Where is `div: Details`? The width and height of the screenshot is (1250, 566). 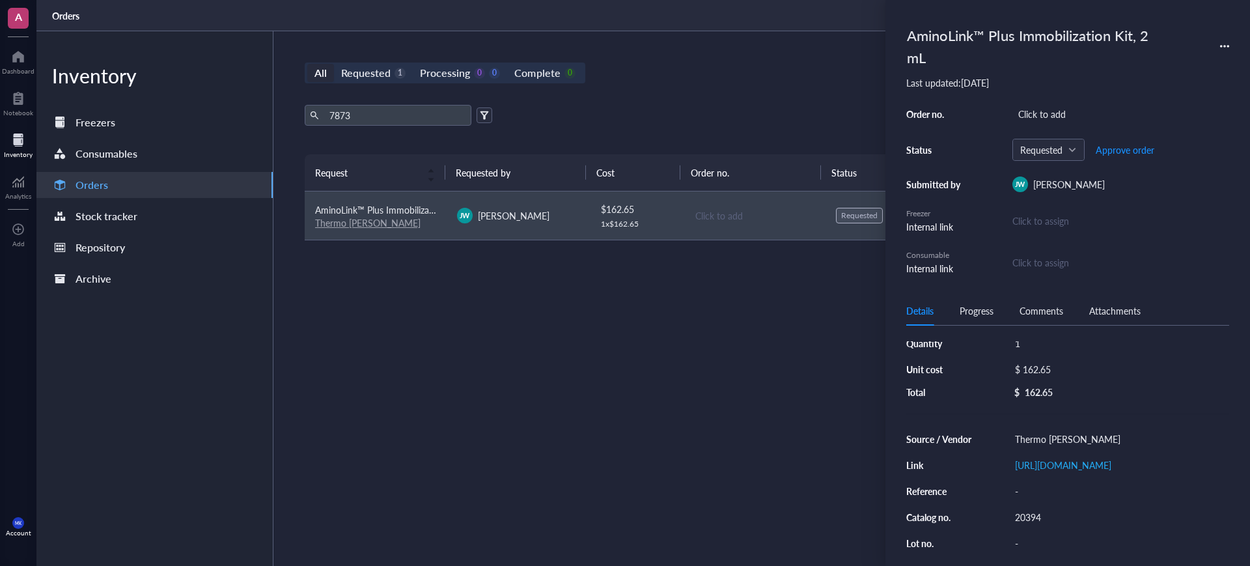
div: Details is located at coordinates (920, 311).